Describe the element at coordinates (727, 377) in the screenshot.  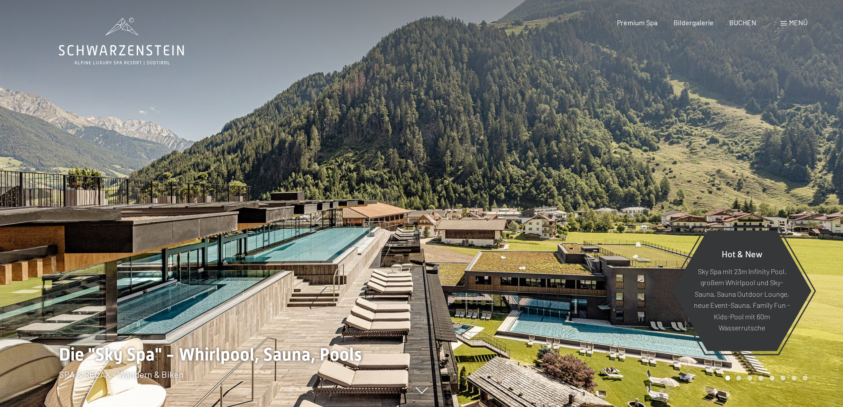
I see `div: Carousel Page 1 (Current Slide)` at that location.